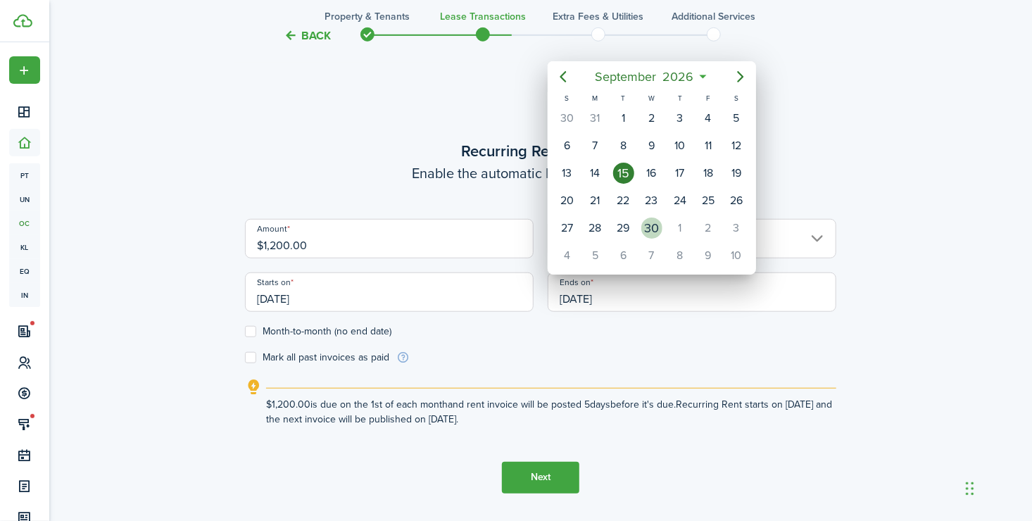 Image resolution: width=1032 pixels, height=521 pixels. I want to click on div: Wednesday, September 9, 2026, so click(652, 146).